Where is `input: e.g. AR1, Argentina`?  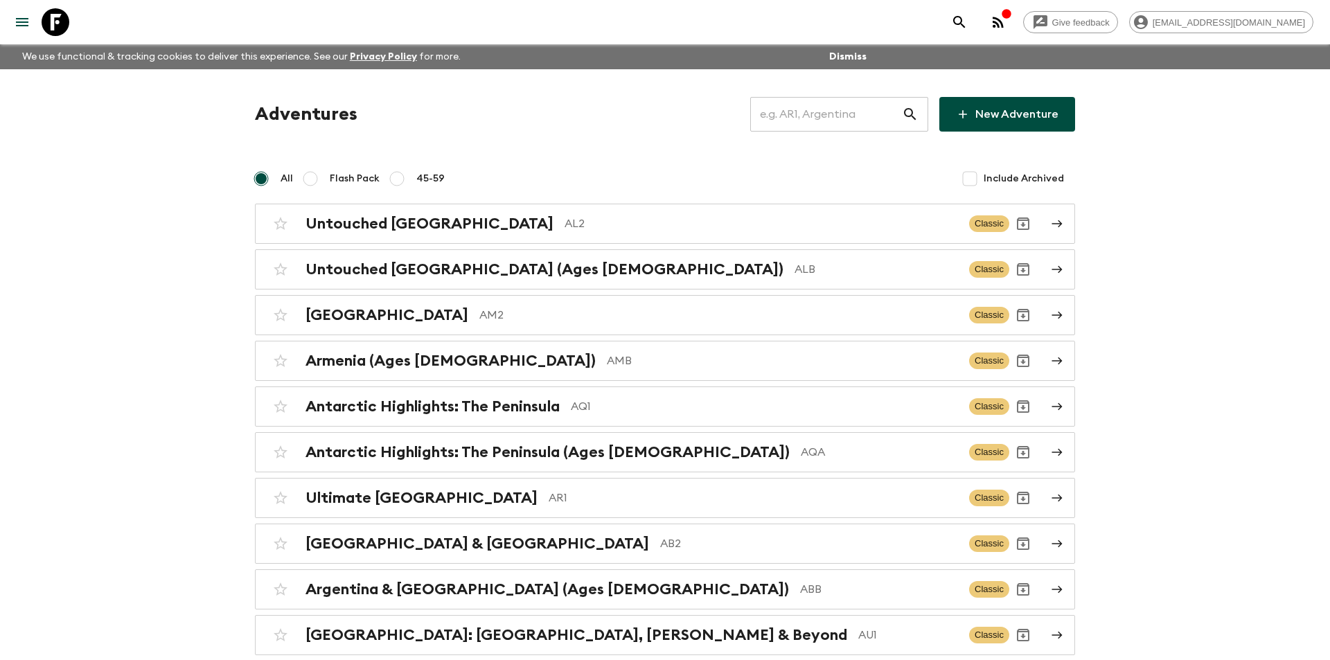
input: e.g. AR1, Argentina is located at coordinates (826, 114).